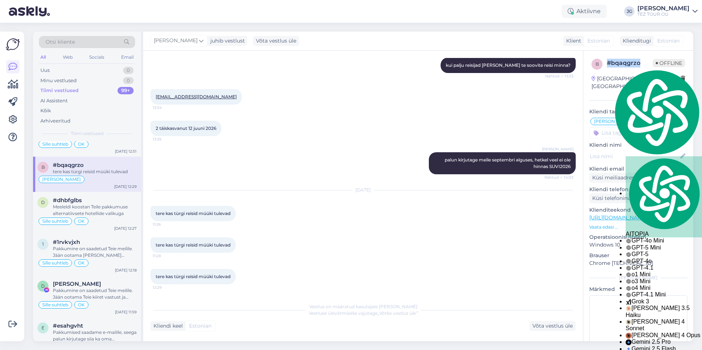 Image resolution: width=702 pixels, height=350 pixels. Describe the element at coordinates (635, 41) in the screenshot. I see `div: Klienditugi` at that location.